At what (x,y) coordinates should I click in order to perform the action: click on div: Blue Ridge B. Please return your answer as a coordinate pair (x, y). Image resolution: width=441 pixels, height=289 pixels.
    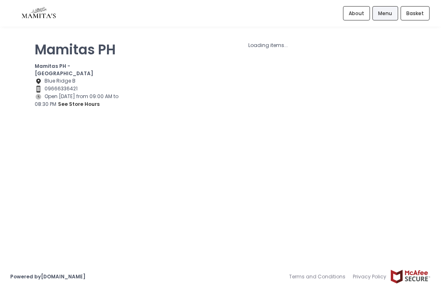
    Looking at the image, I should click on (77, 81).